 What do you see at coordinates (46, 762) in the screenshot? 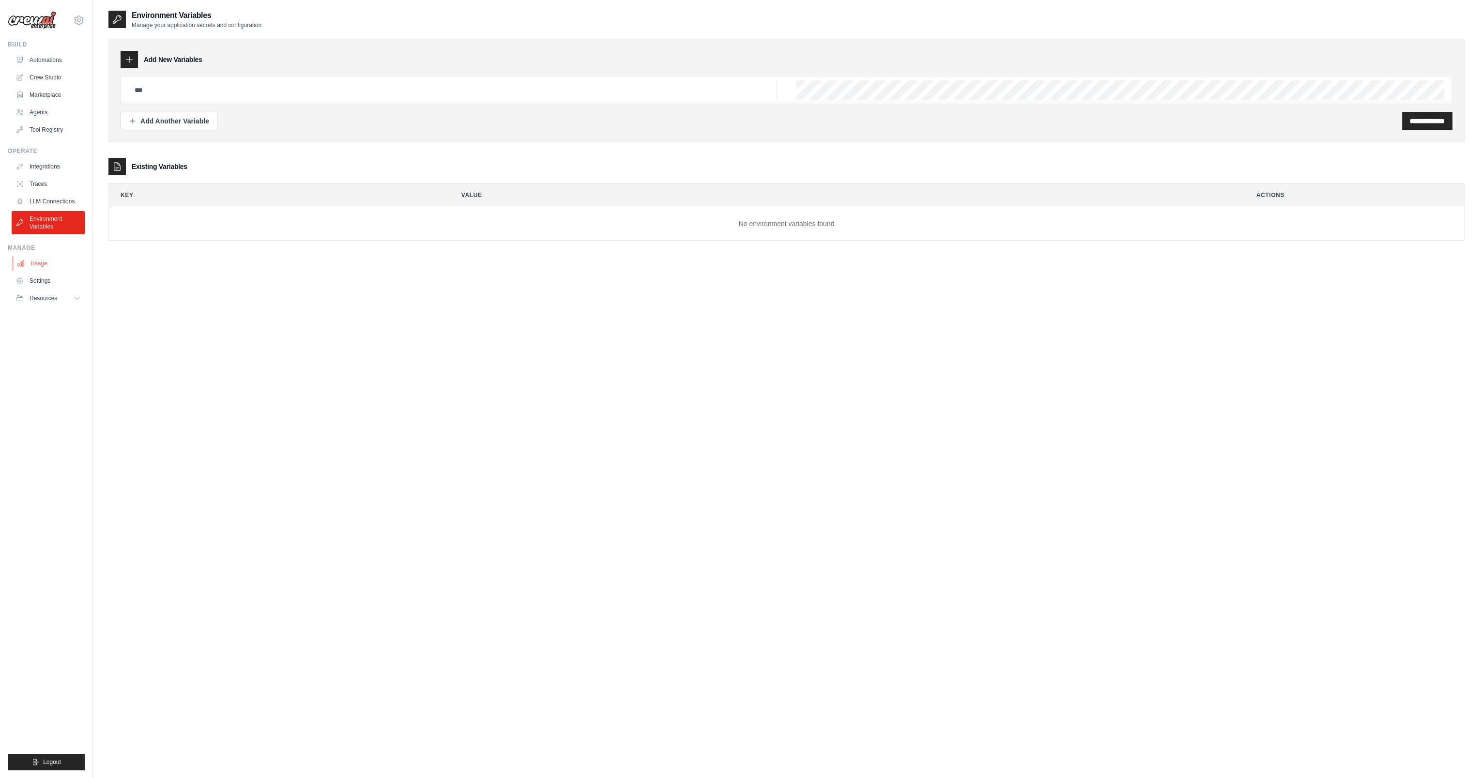
I see `button: Logout` at bounding box center [46, 762].